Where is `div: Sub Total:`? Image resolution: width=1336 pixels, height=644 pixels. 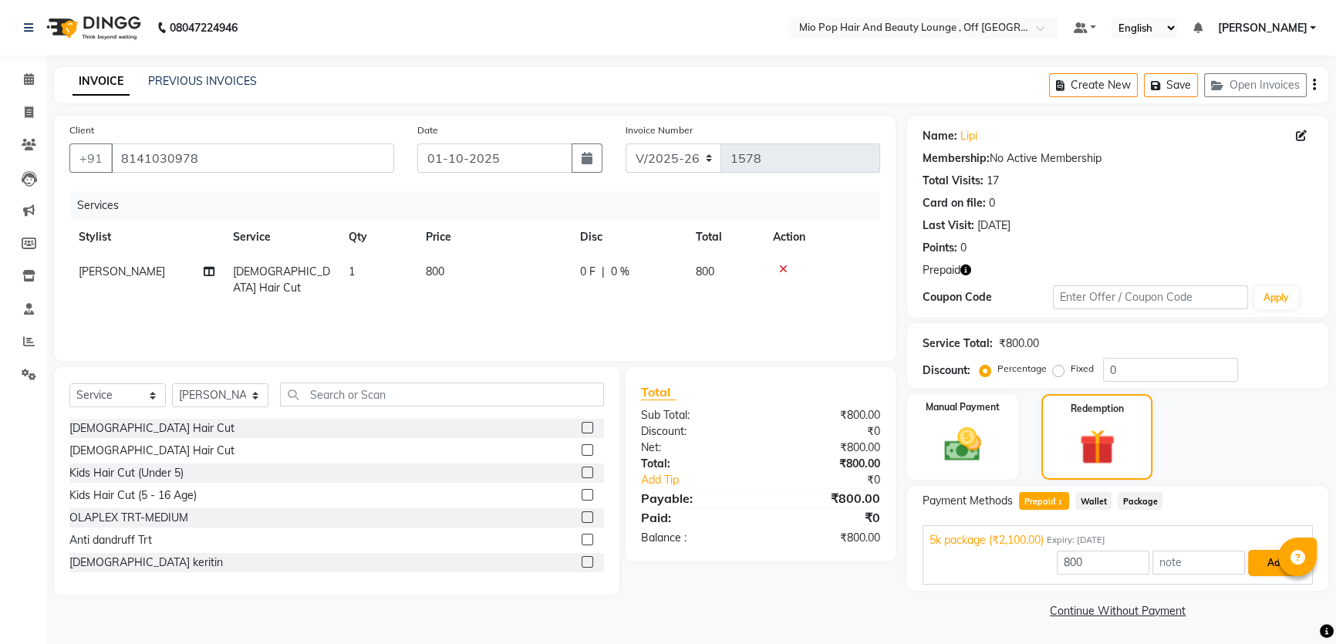 div: Sub Total: is located at coordinates (695, 415).